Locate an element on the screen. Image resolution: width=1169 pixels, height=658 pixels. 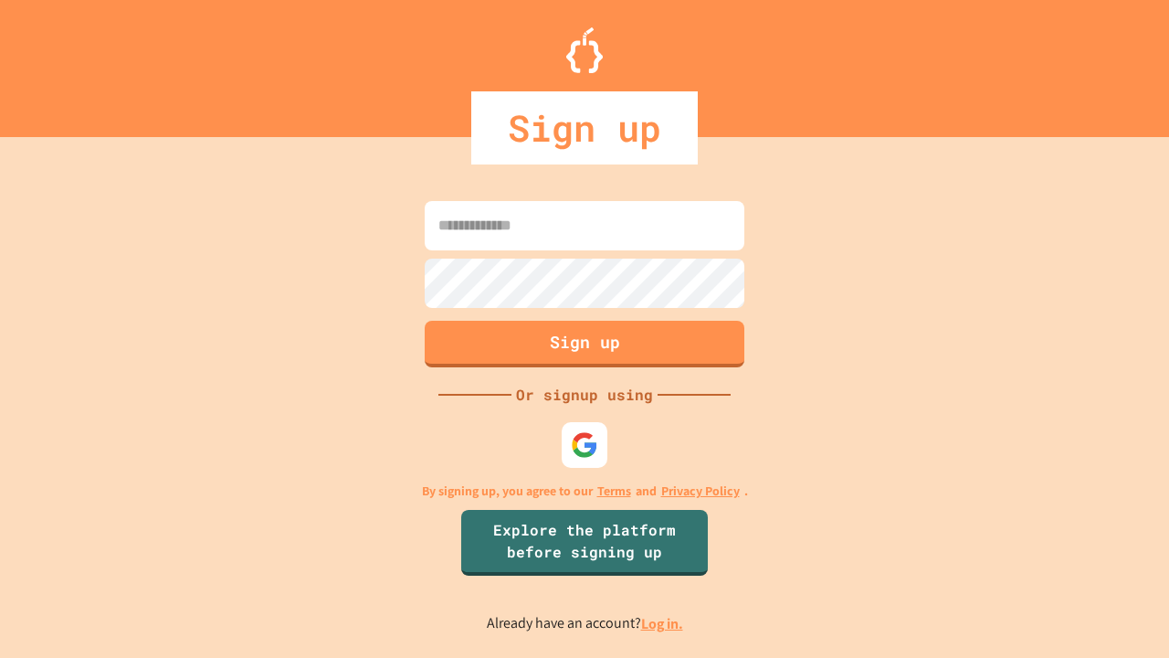
a: Privacy Policy is located at coordinates (701, 491).